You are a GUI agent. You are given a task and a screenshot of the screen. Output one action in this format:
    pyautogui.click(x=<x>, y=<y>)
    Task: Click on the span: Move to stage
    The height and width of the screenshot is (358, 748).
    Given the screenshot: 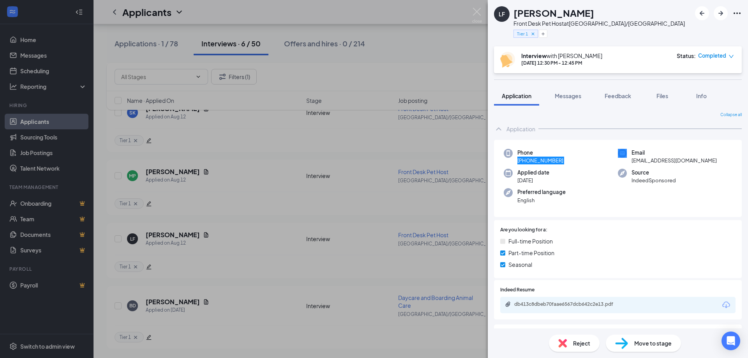 What is the action you would take?
    pyautogui.click(x=653, y=343)
    